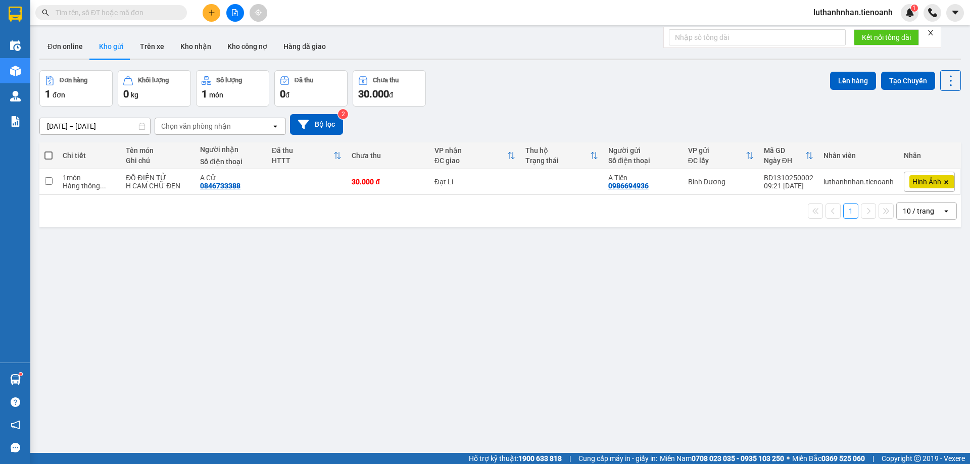  I want to click on span: file-add, so click(235, 13).